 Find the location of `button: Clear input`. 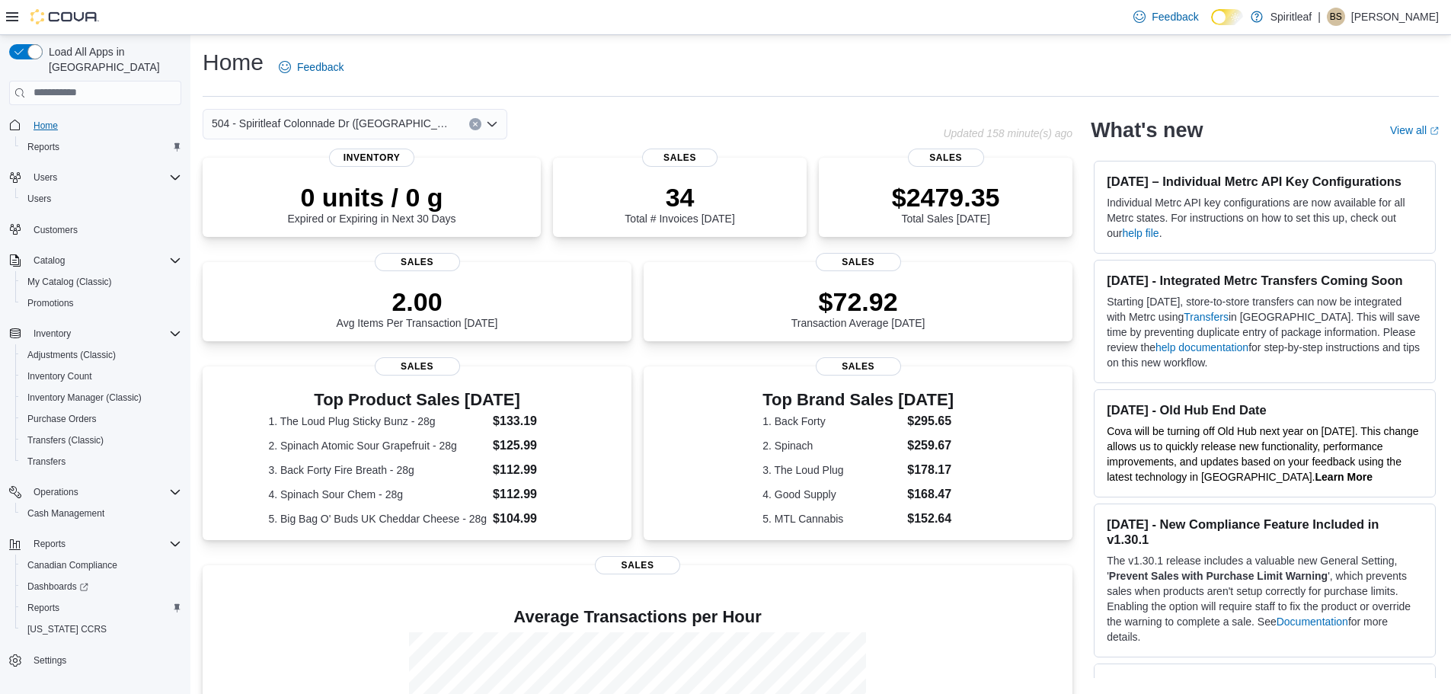

button: Clear input is located at coordinates (475, 124).